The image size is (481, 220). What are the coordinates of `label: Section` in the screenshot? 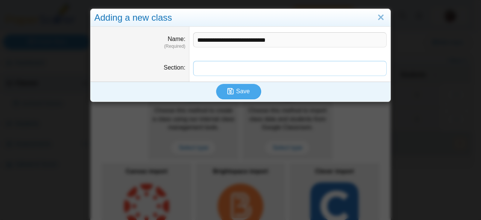 It's located at (175, 67).